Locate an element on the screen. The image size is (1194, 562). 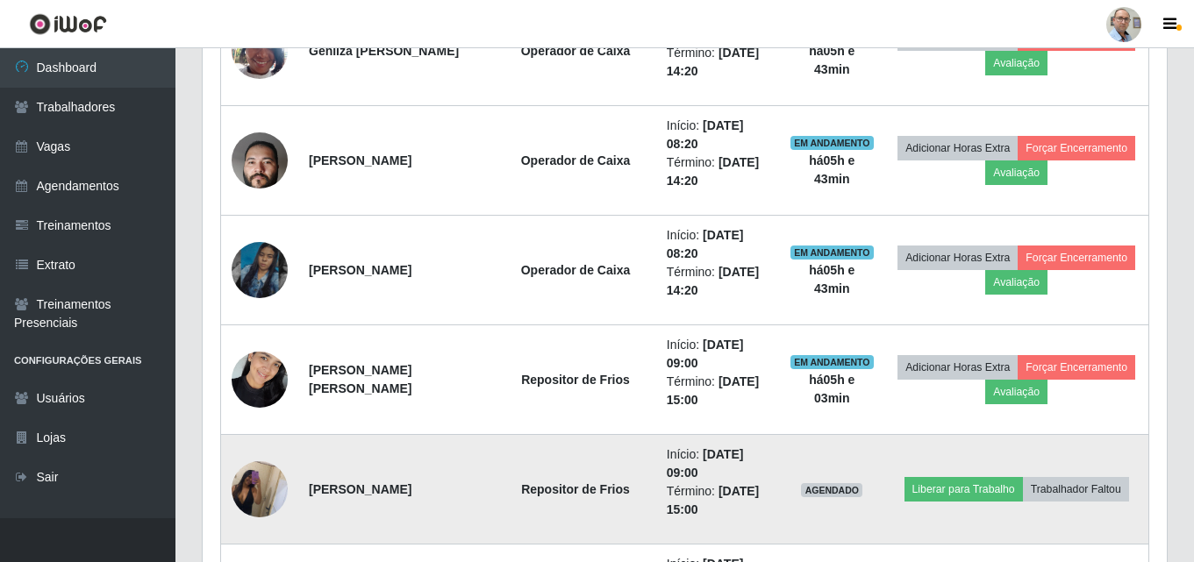
img: 1748993831406.jpeg is located at coordinates (260, 270).